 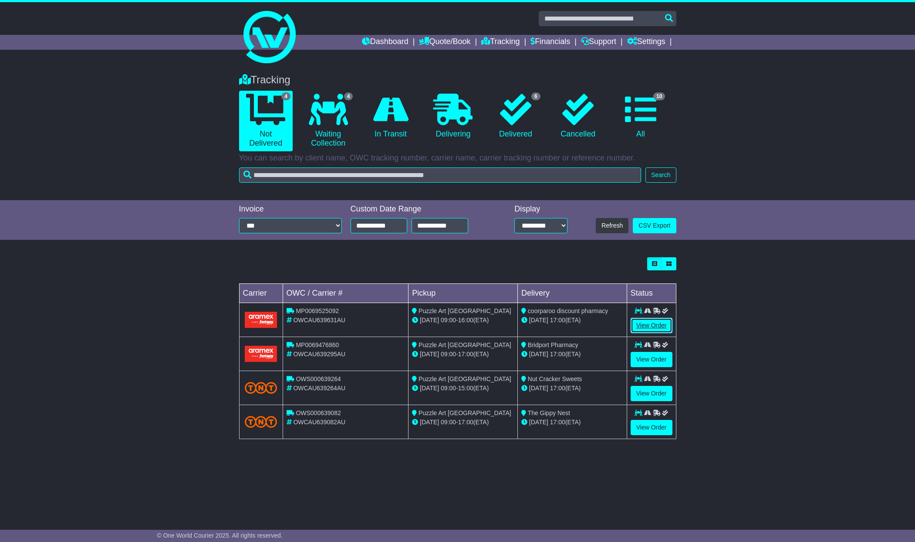 I want to click on span: OWCAU639082AU, so click(x=319, y=422).